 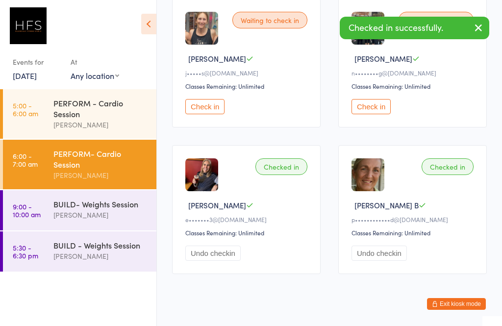 What do you see at coordinates (101, 108) in the screenshot?
I see `div: PERFORM - Cardio Session` at bounding box center [101, 108].